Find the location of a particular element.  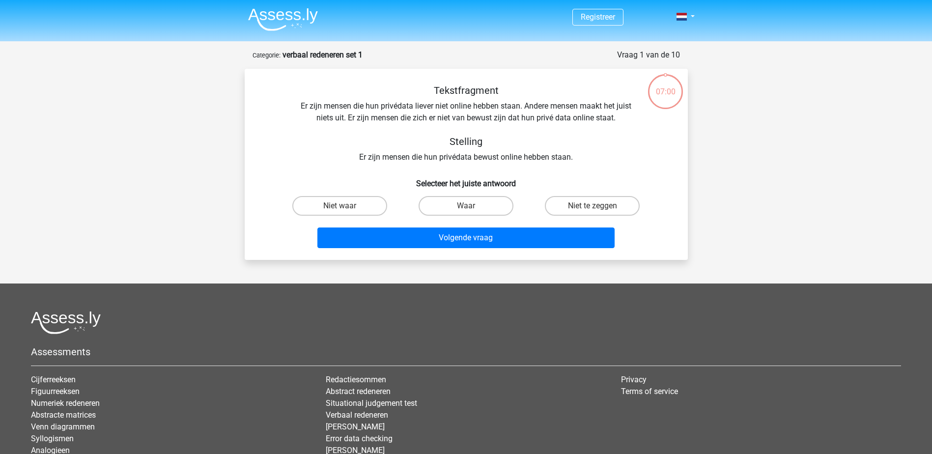

div: Vraag 1 van de 10 is located at coordinates (649, 55).